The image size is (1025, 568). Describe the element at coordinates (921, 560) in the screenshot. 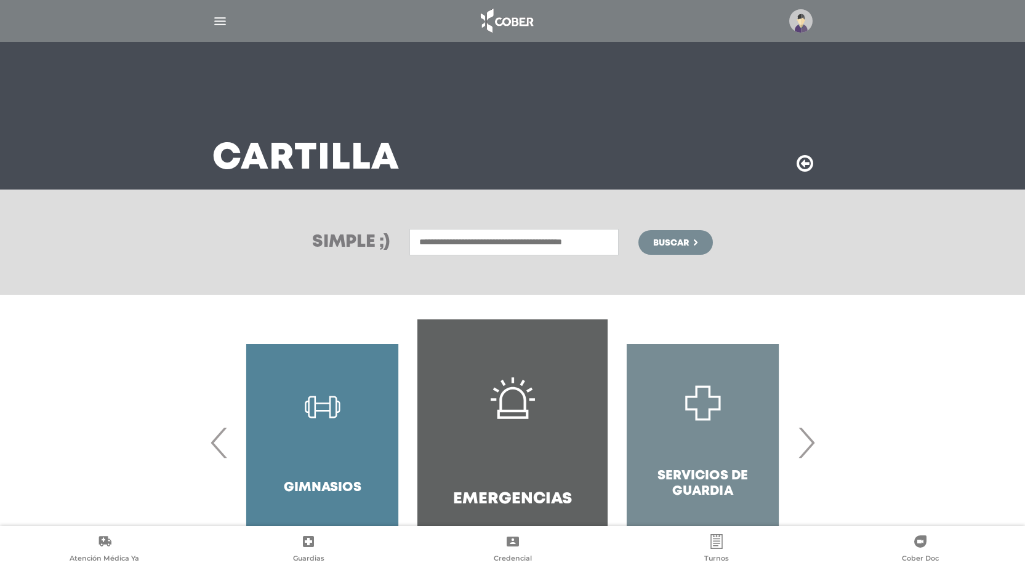

I see `span: Cober Doc` at that location.